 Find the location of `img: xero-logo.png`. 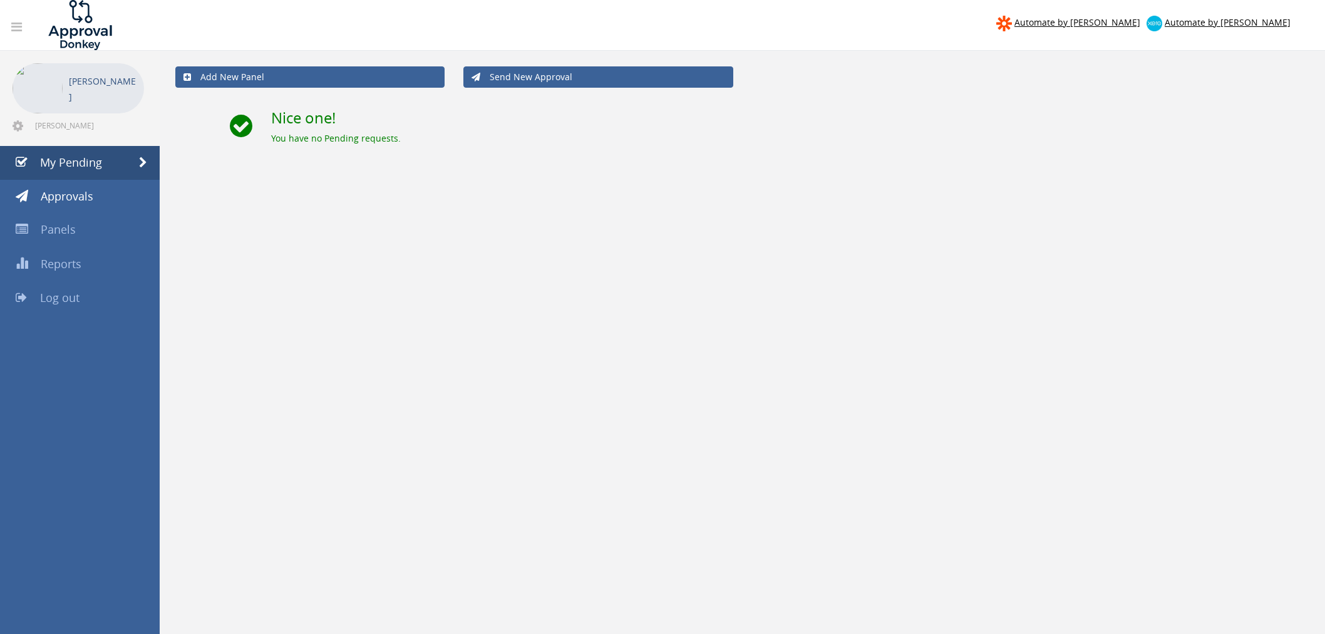

img: xero-logo.png is located at coordinates (1154, 23).